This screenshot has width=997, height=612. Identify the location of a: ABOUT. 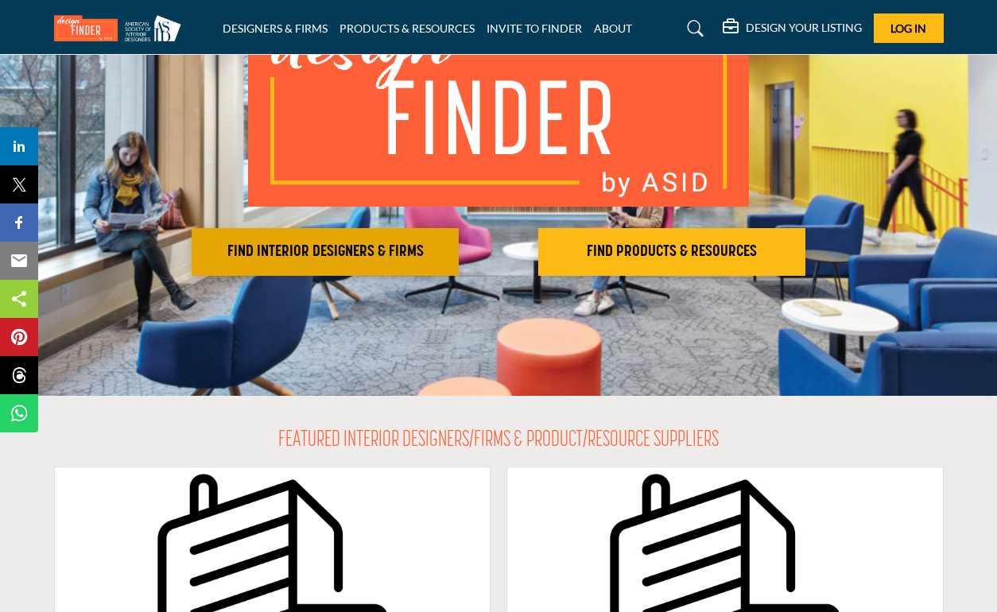
(613, 28).